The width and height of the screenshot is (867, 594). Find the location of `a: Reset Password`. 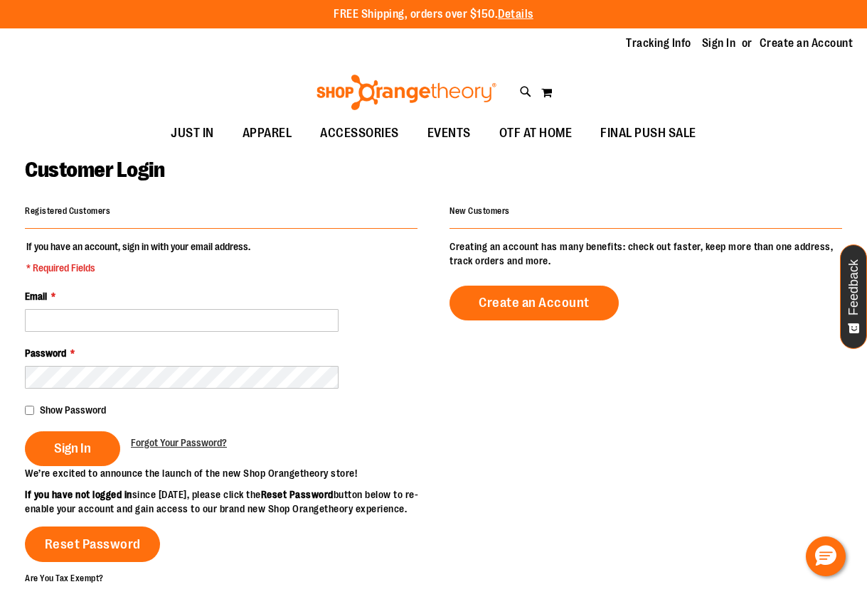

a: Reset Password is located at coordinates (92, 545).